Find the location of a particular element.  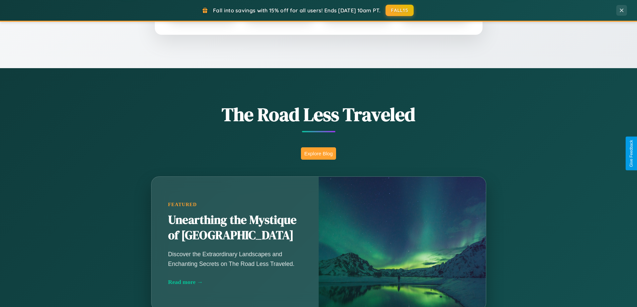

p: Discover the Extraordinary Landscapes and Enchanting Secrets on The Road Less Traveled. is located at coordinates (235, 259).